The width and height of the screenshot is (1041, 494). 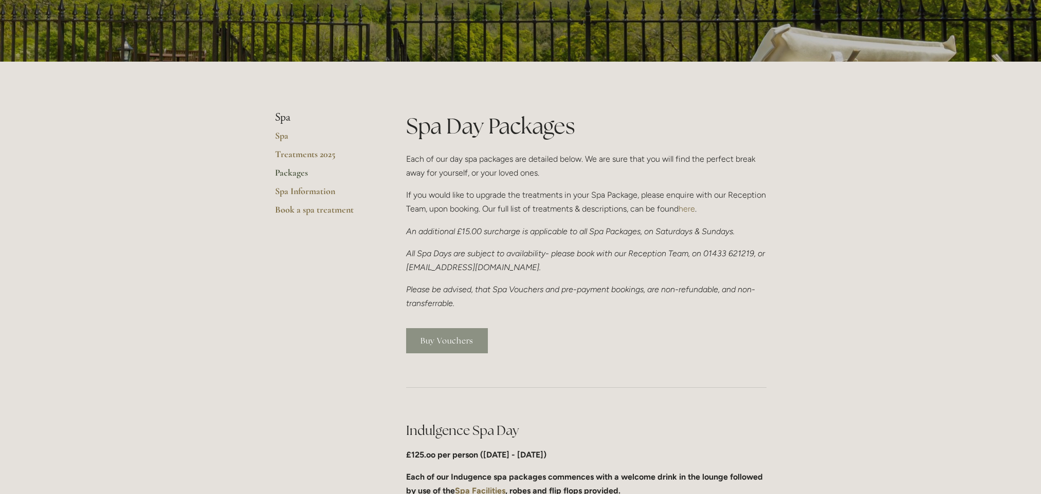 What do you see at coordinates (324, 213) in the screenshot?
I see `a: Book a spa treatment` at bounding box center [324, 213].